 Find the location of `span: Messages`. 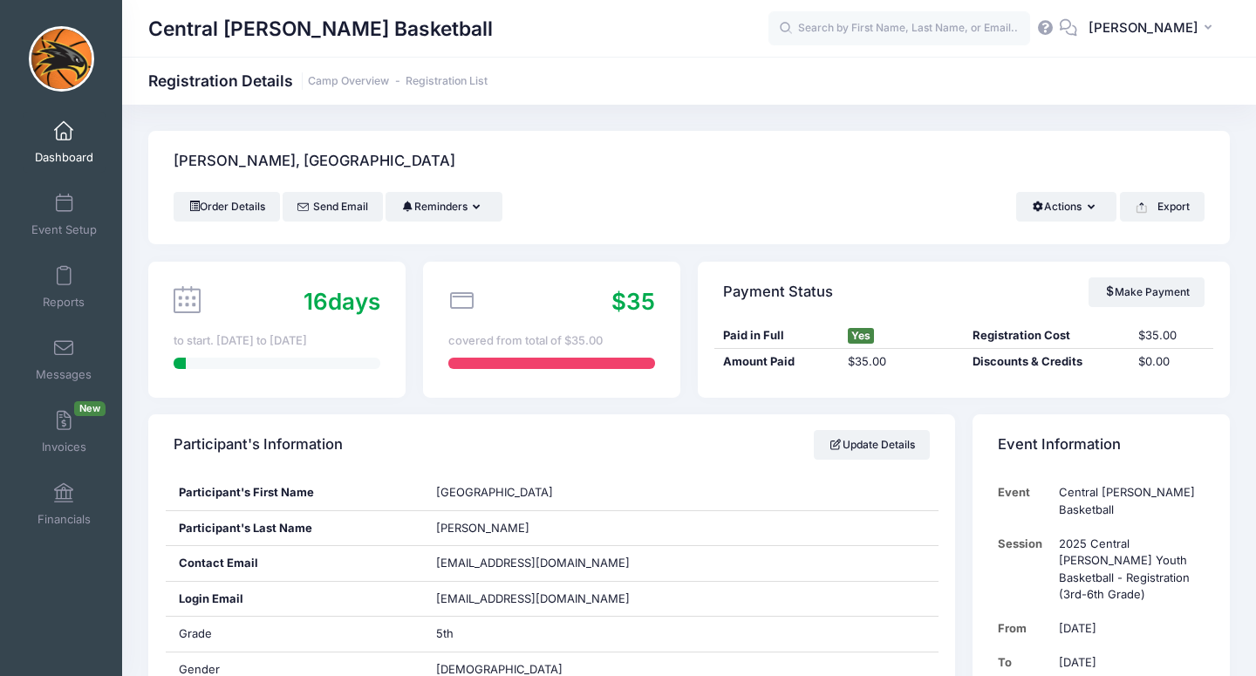

span: Messages is located at coordinates (64, 374).